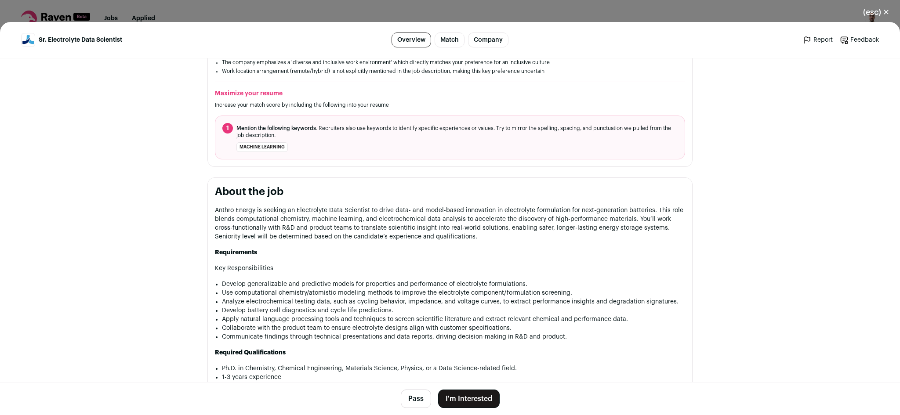 This screenshot has width=900, height=415. I want to click on h2: Maximize your resume, so click(450, 94).